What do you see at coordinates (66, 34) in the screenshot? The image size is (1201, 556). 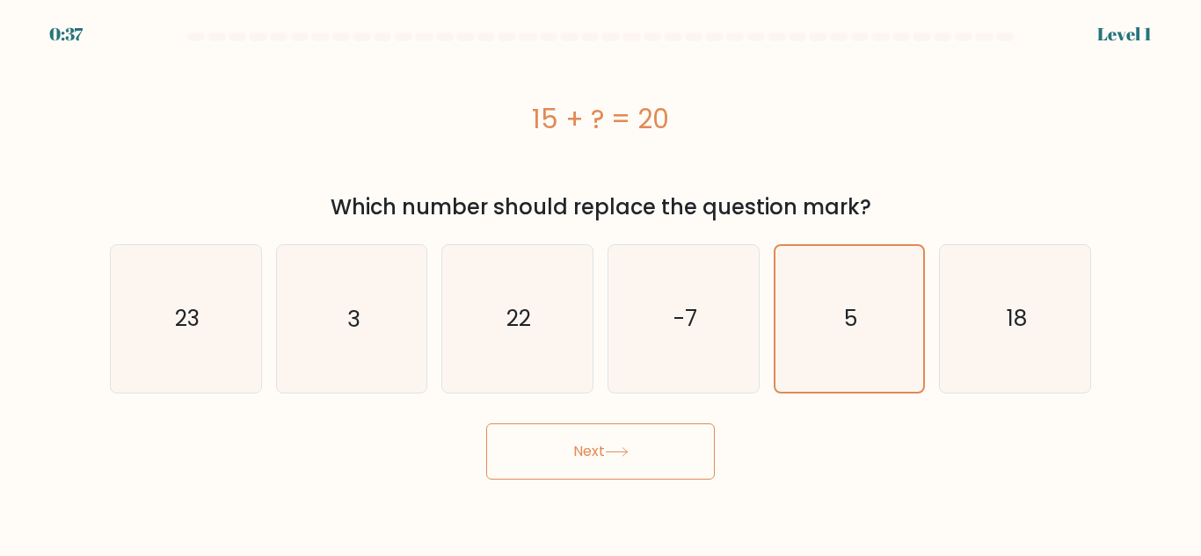 I see `div: 0:37` at bounding box center [66, 34].